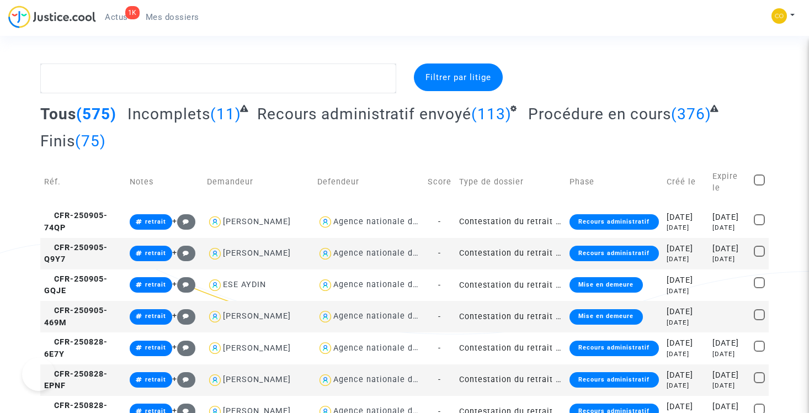 Image resolution: width=809 pixels, height=413 pixels. Describe the element at coordinates (116, 17) in the screenshot. I see `a: 1KActus` at that location.